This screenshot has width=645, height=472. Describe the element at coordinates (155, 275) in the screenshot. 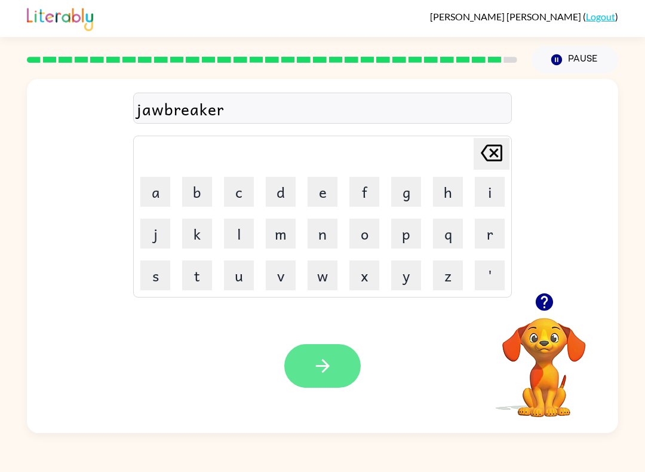

I see `button: s` at that location.